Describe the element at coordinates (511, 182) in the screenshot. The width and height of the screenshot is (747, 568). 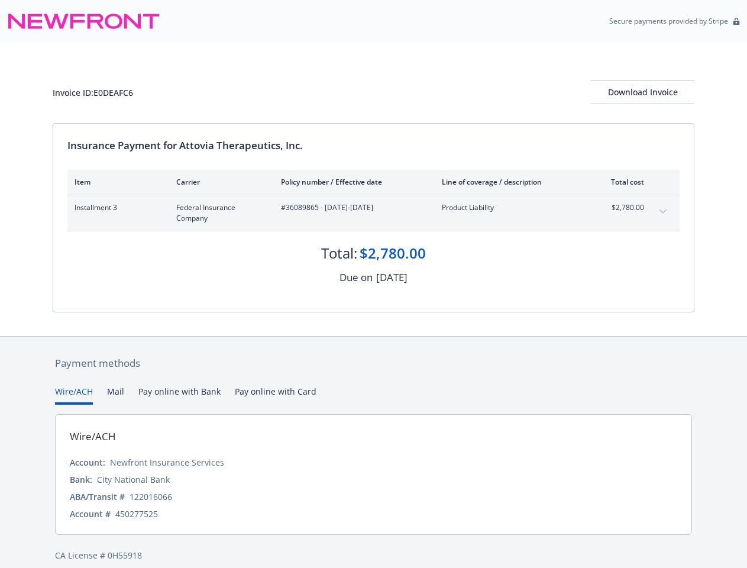
I see `div: Line of coverage / description` at that location.